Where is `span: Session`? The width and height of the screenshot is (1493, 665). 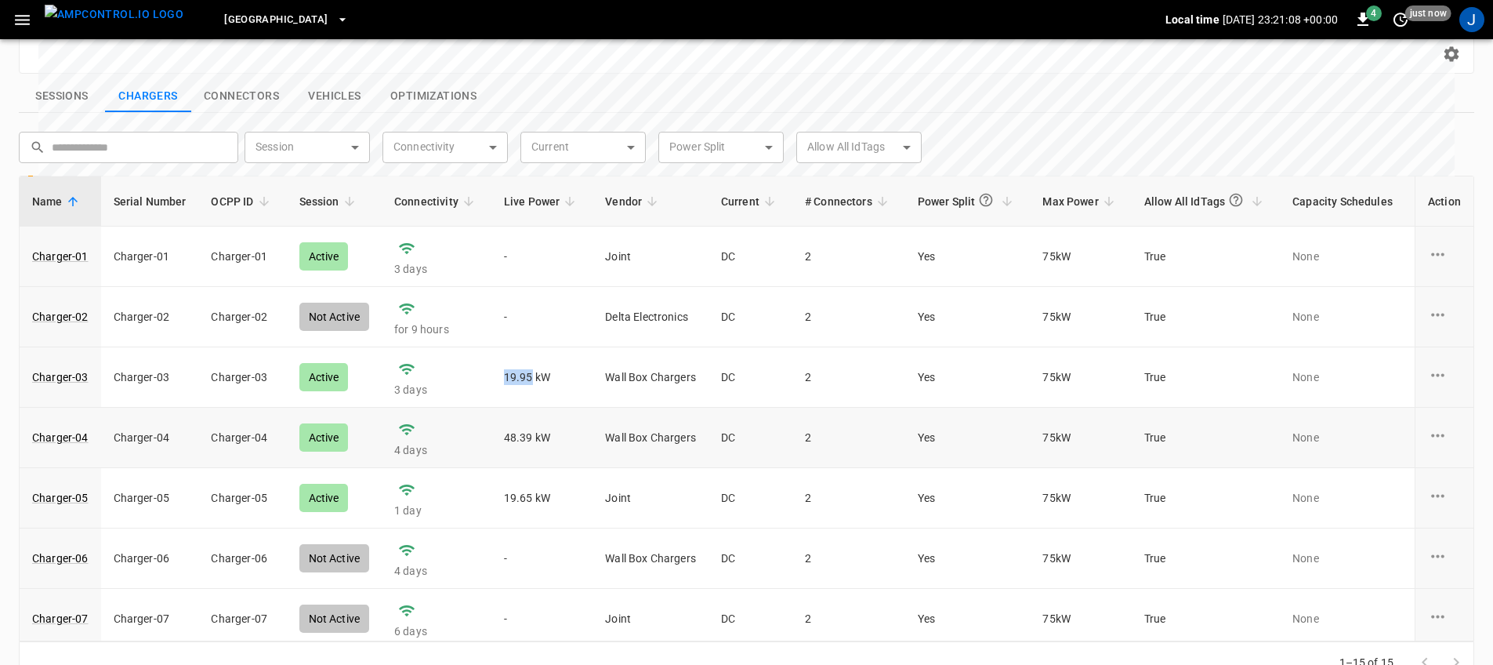 span: Session is located at coordinates (329, 201).